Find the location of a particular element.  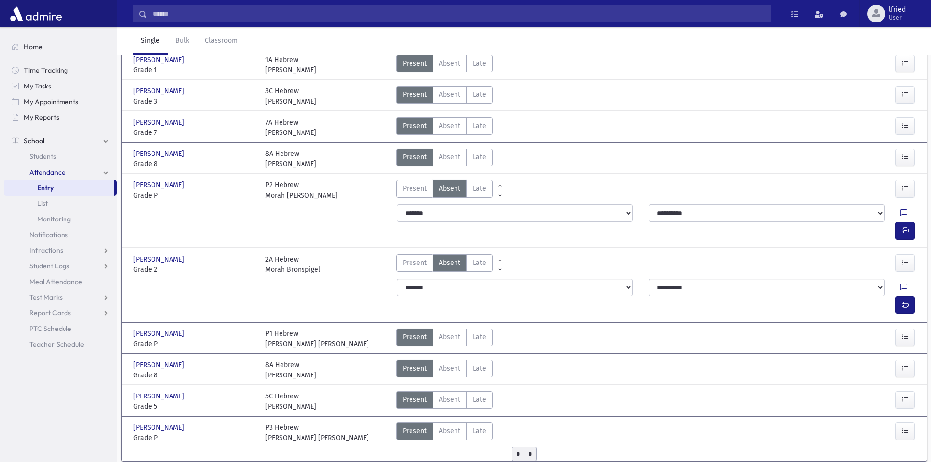

a: Classroom is located at coordinates (221, 41).